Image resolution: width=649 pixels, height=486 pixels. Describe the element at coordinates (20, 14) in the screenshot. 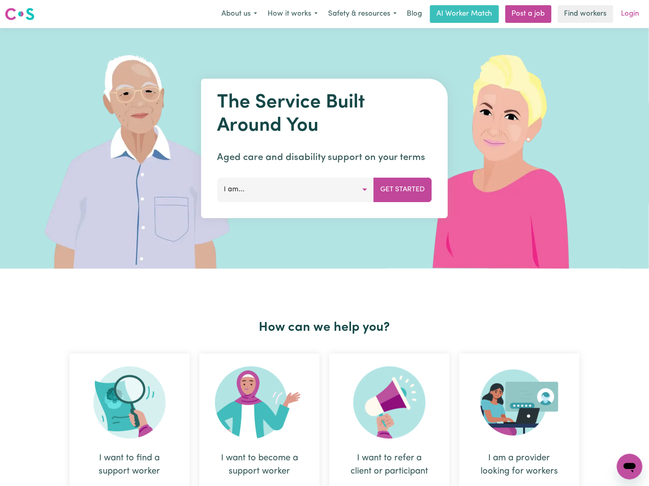

I see `a: Careseekers logo` at that location.